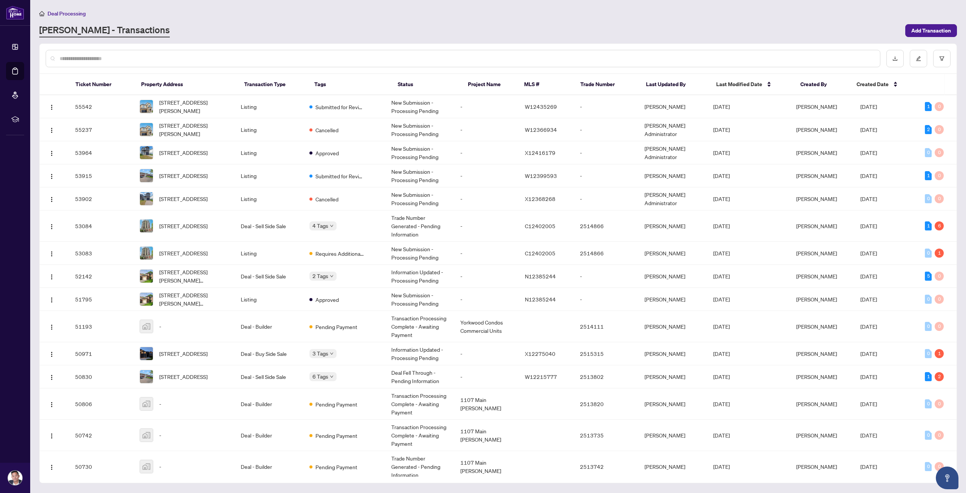 The height and width of the screenshot is (493, 966). What do you see at coordinates (321, 353) in the screenshot?
I see `span: 3 Tags` at bounding box center [321, 353].